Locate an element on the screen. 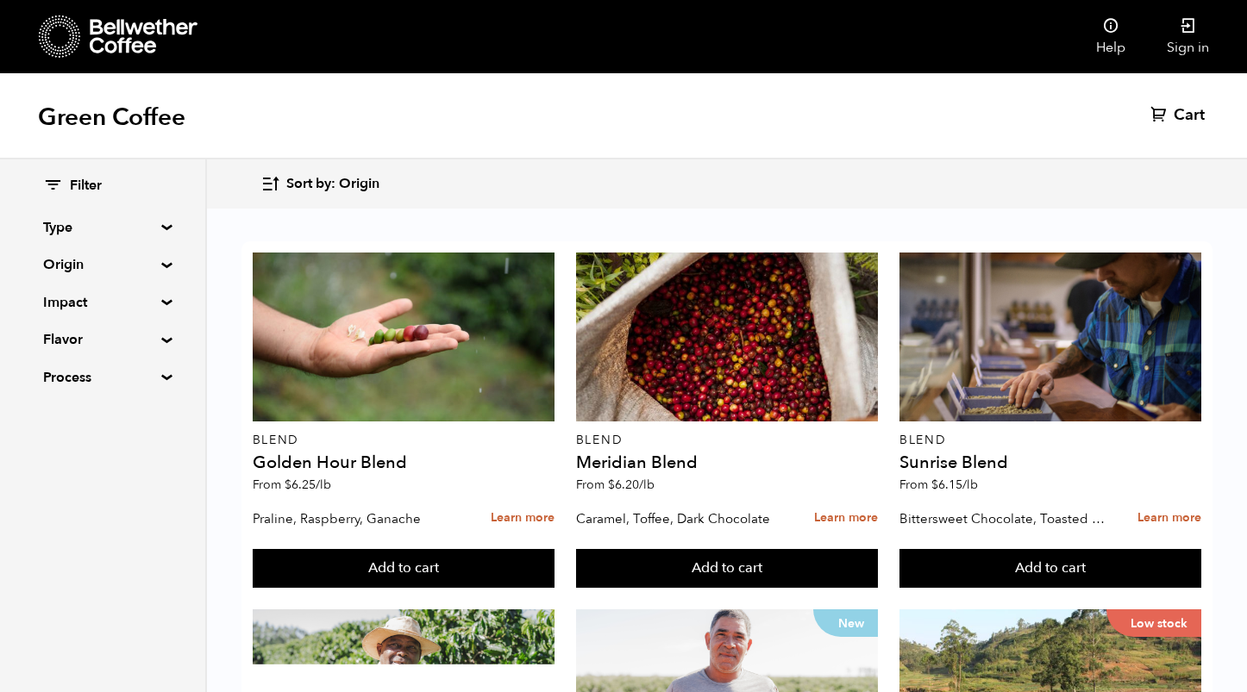 The height and width of the screenshot is (692, 1247). bdi: 6.20 is located at coordinates (631, 485).